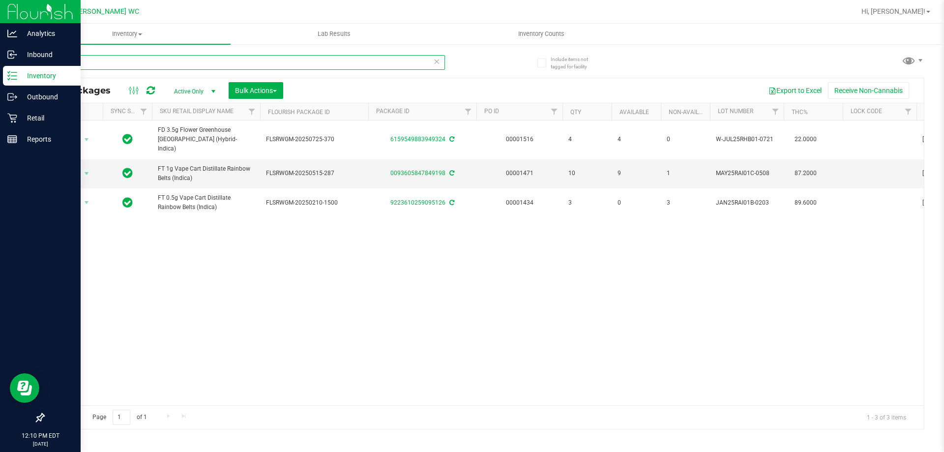 This screenshot has height=452, width=944. Describe the element at coordinates (314, 139) in the screenshot. I see `span: FLSRWGM-20250725-370` at that location.